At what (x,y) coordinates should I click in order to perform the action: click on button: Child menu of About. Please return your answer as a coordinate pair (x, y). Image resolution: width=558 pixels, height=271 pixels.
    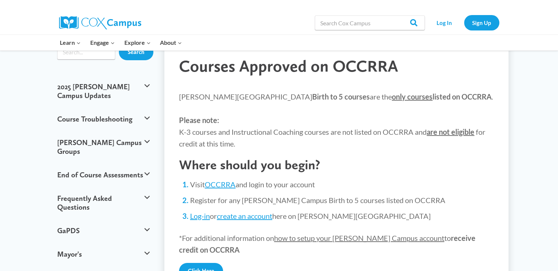
    Looking at the image, I should click on (171, 43).